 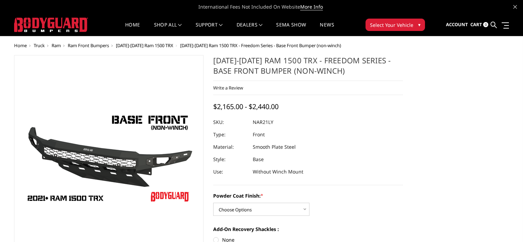 What do you see at coordinates (308, 195) in the screenshot?
I see `label: Powder Coat Finish:` at bounding box center [308, 195].